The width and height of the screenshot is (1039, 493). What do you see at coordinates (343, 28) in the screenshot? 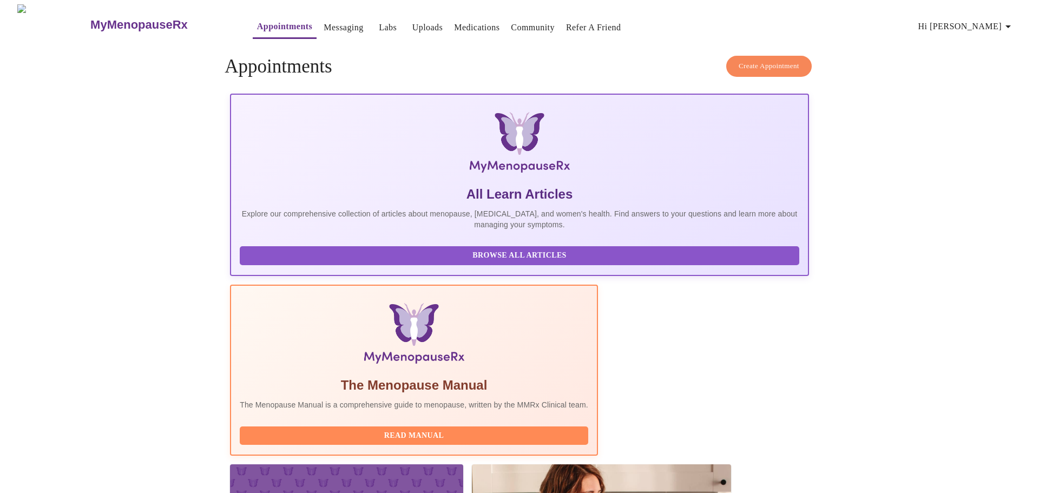
I see `button: Messaging` at bounding box center [343, 28].